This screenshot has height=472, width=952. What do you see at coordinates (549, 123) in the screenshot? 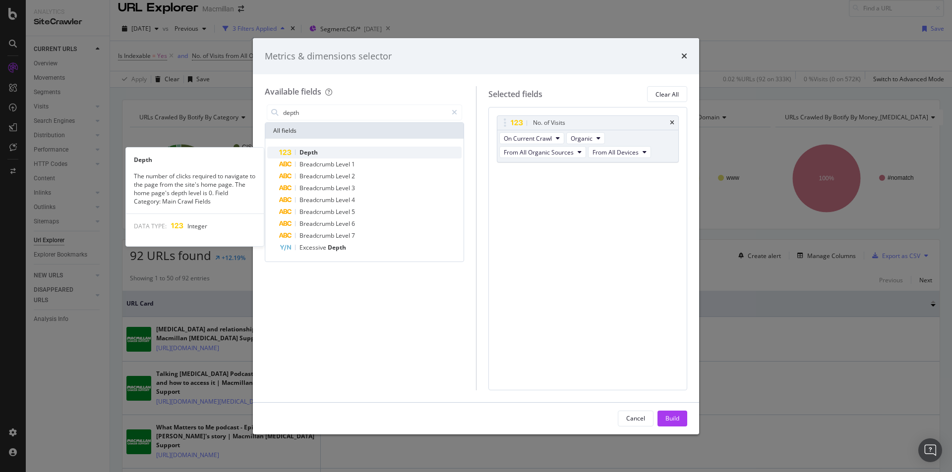
I see `div: No. of Visits` at bounding box center [549, 123].